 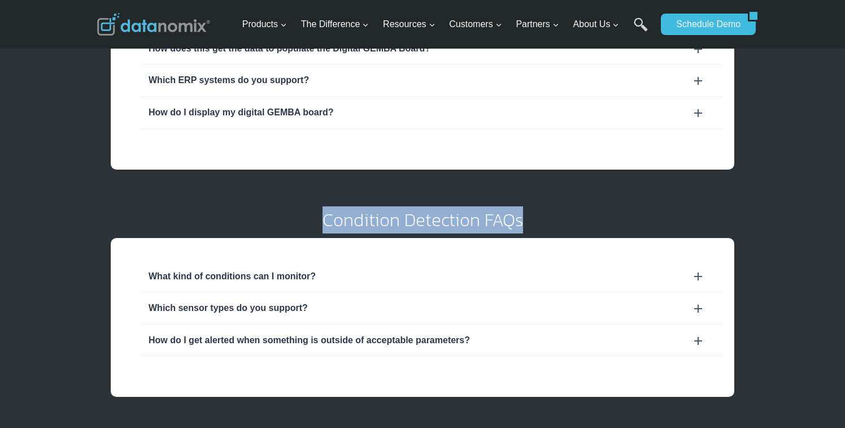 I want to click on span: Customers, so click(x=475, y=24).